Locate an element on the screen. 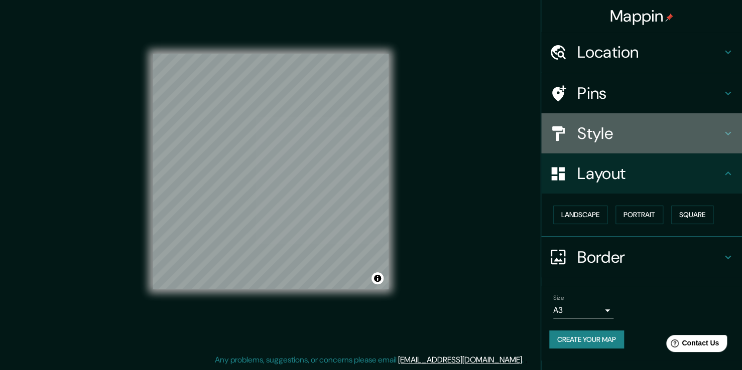 Image resolution: width=742 pixels, height=370 pixels. img: pin-icon.png is located at coordinates (669, 18).